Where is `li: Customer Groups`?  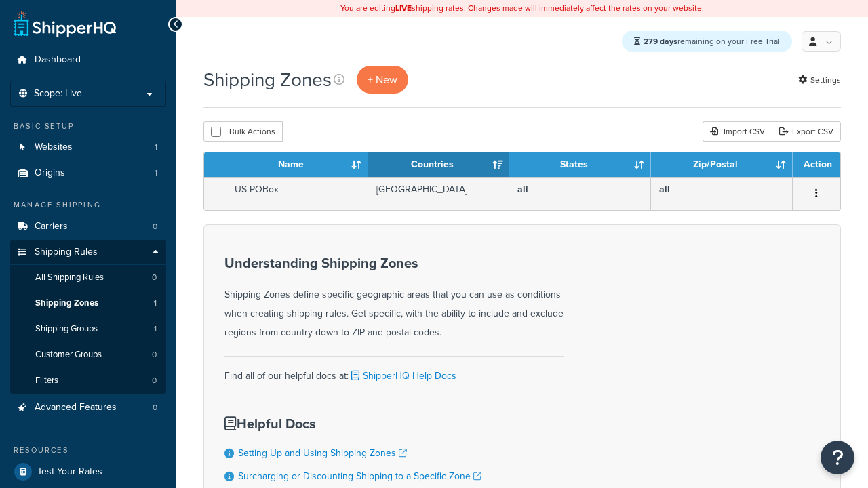
li: Customer Groups is located at coordinates (88, 355).